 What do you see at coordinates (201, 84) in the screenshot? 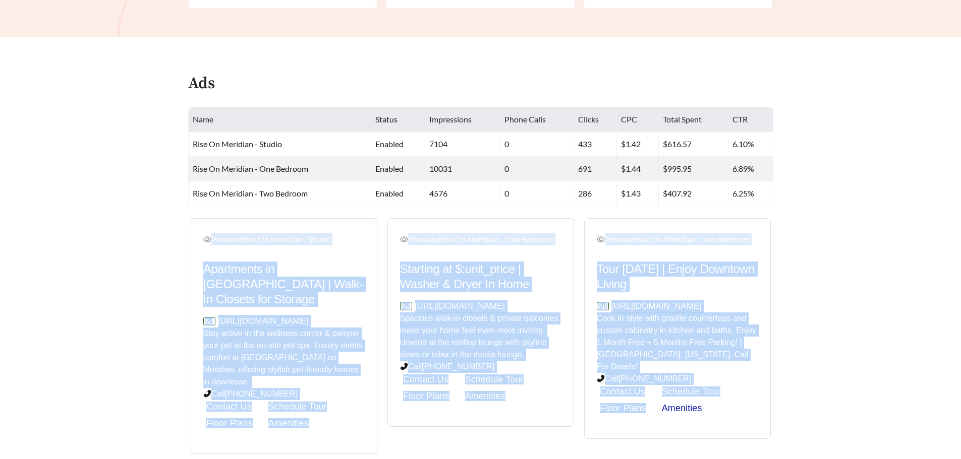
I see `h4: Ads` at bounding box center [201, 84].